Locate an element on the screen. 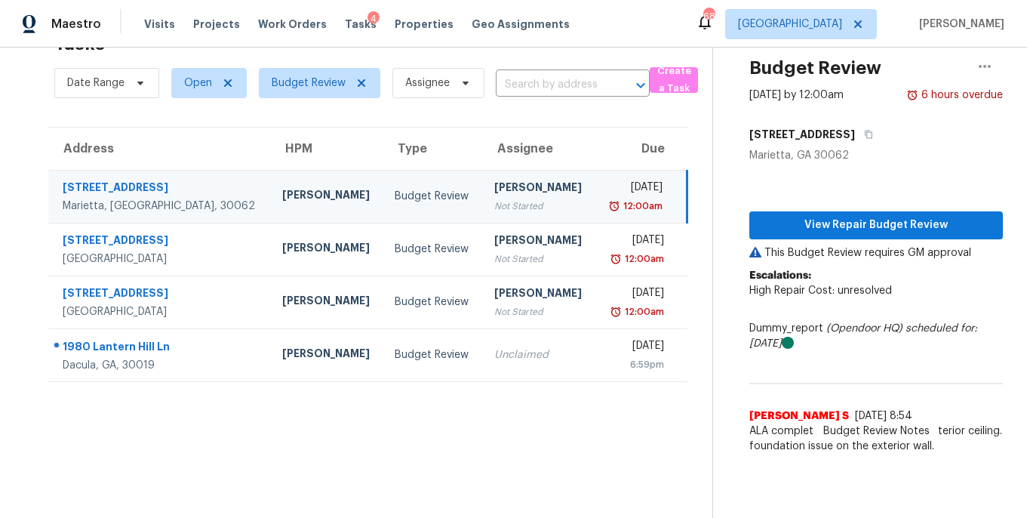 Image resolution: width=1027 pixels, height=518 pixels. span: Create a Task is located at coordinates (674, 80).